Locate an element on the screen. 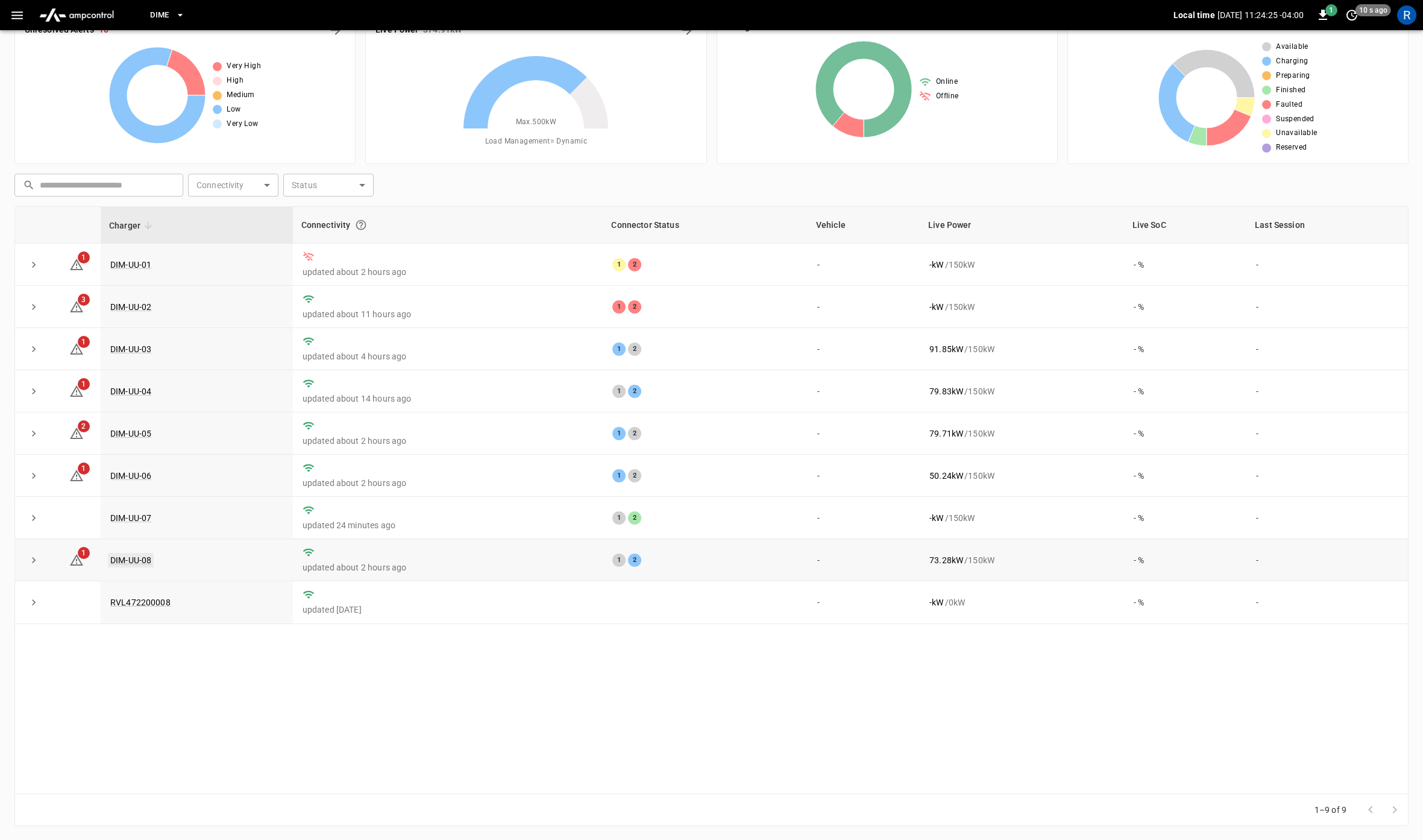 The width and height of the screenshot is (1423, 840). span: Charging is located at coordinates (1291, 62).